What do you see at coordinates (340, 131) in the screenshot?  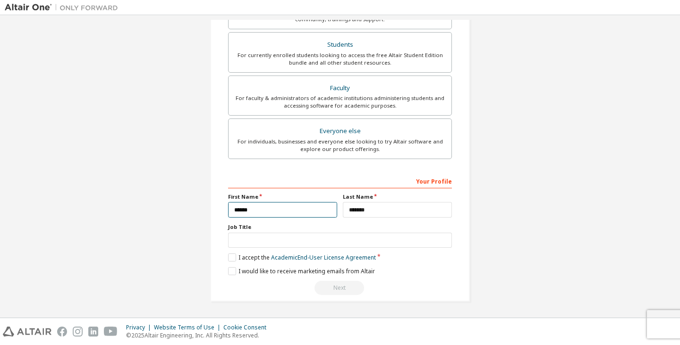 I see `div: Everyone else` at bounding box center [340, 131].